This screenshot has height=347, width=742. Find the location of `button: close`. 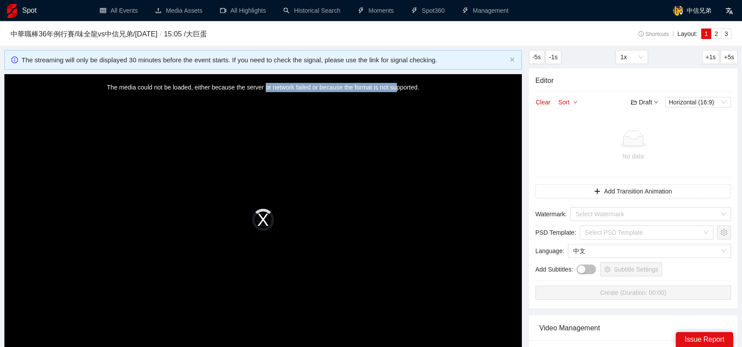

button: close is located at coordinates (512, 60).